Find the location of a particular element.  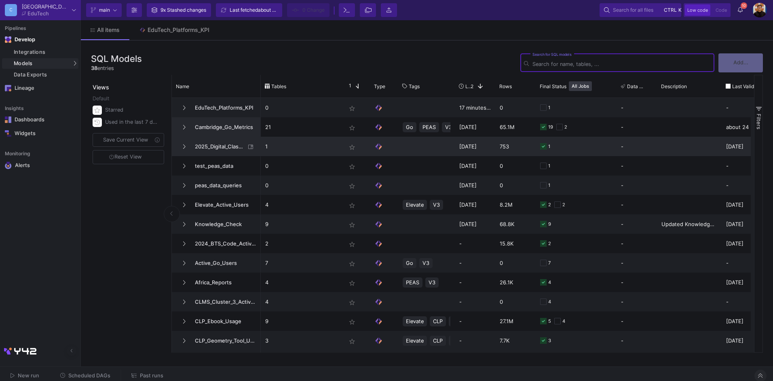

div: 7 is located at coordinates (549, 263).